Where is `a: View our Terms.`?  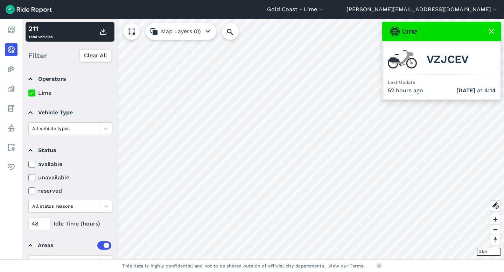 a: View our Terms. is located at coordinates (347, 266).